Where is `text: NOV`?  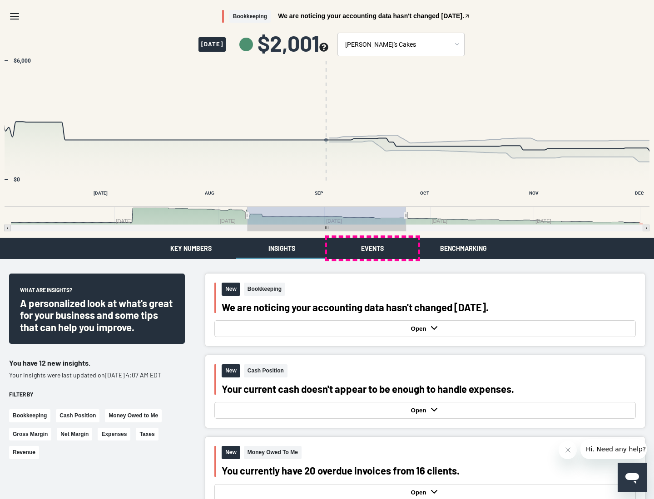 text: NOV is located at coordinates (533, 193).